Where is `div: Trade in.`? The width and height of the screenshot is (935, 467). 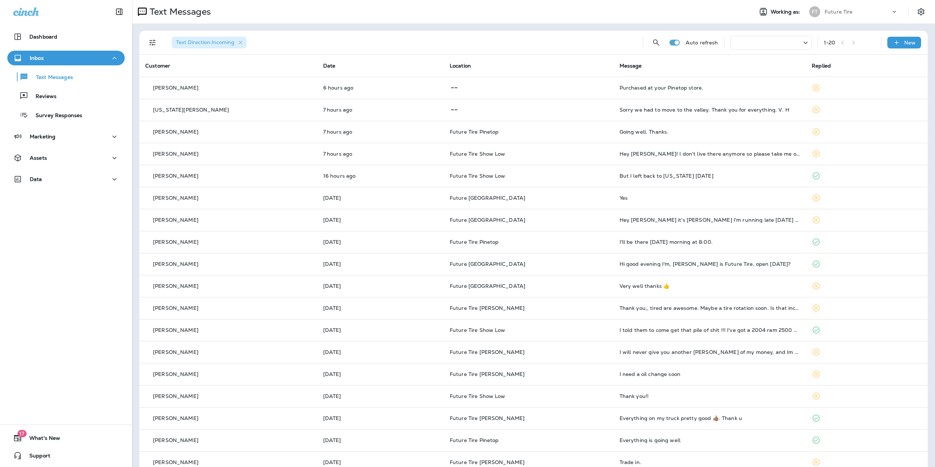 div: Trade in. is located at coordinates (710, 462).